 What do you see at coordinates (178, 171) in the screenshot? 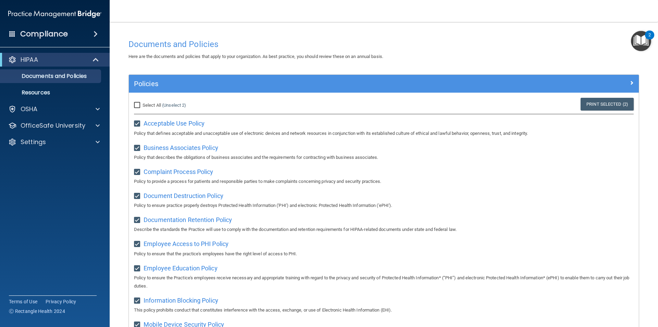
I see `span: Complaint Process Policy` at bounding box center [178, 171].